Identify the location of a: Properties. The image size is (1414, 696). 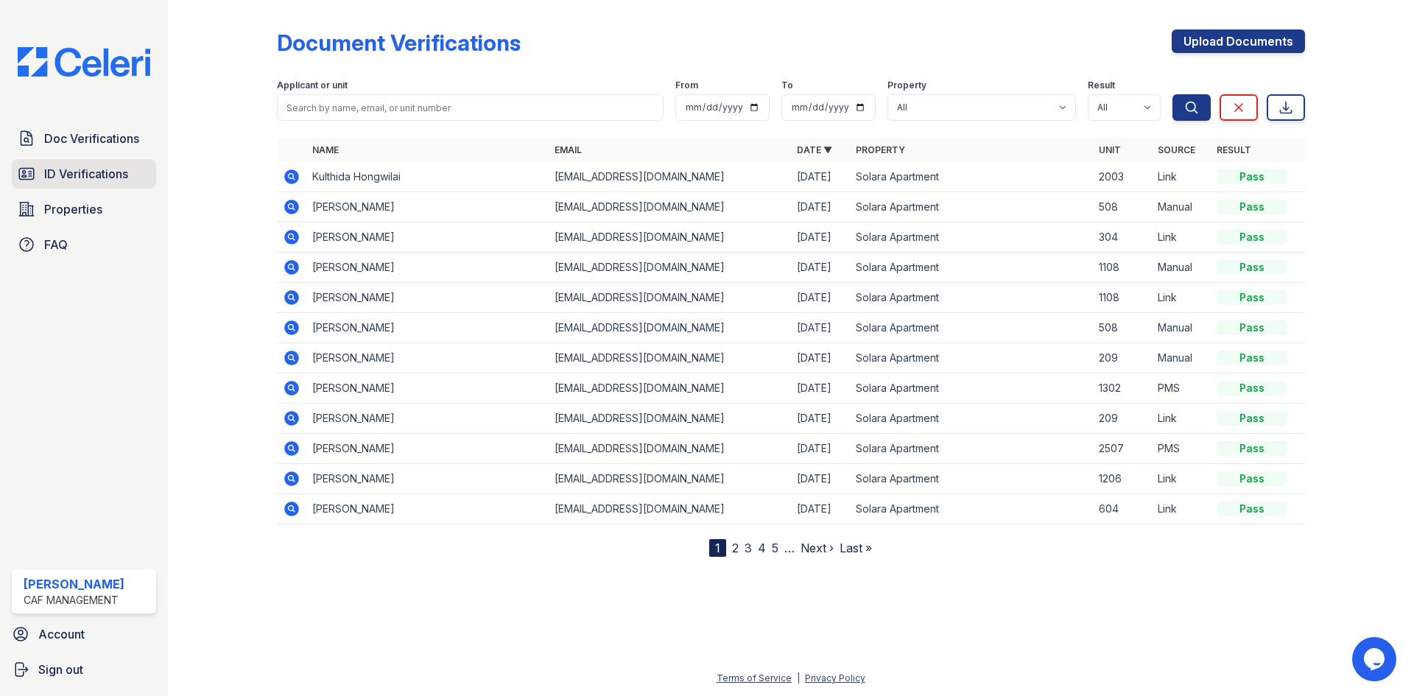
(84, 209).